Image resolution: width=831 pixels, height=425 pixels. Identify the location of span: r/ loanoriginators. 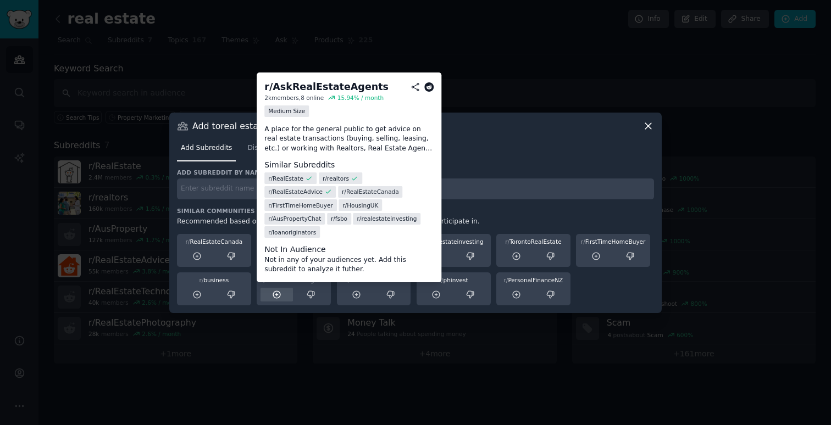
(292, 232).